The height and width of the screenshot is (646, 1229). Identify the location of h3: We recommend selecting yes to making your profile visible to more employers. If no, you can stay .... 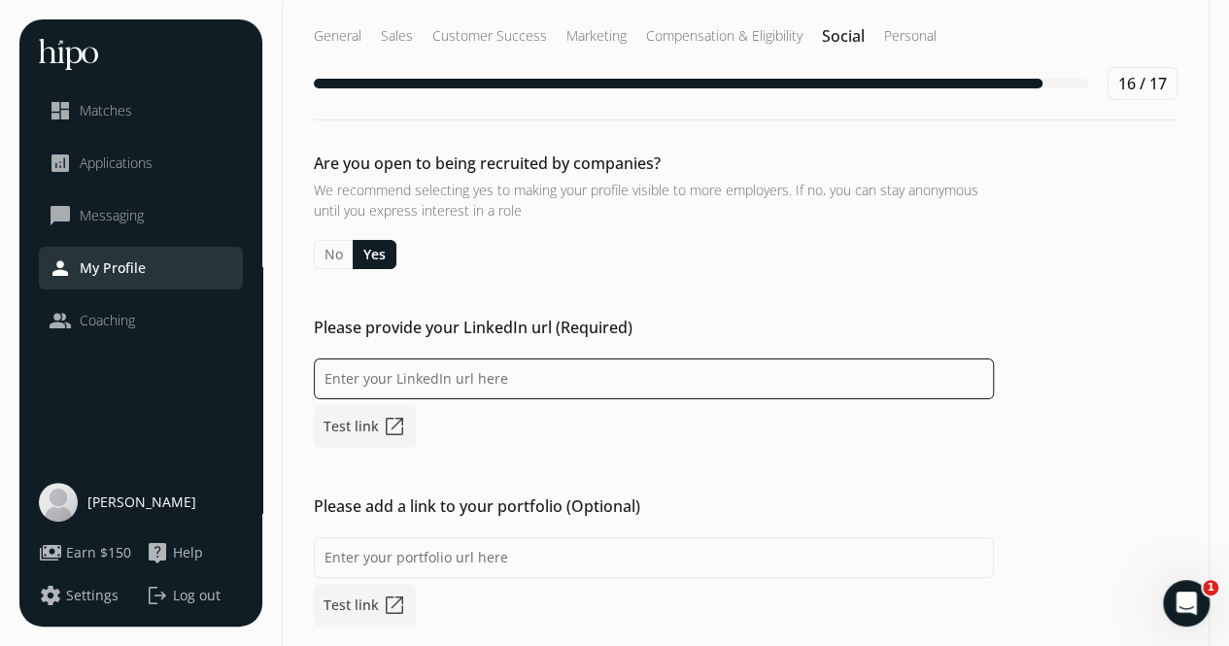
(654, 200).